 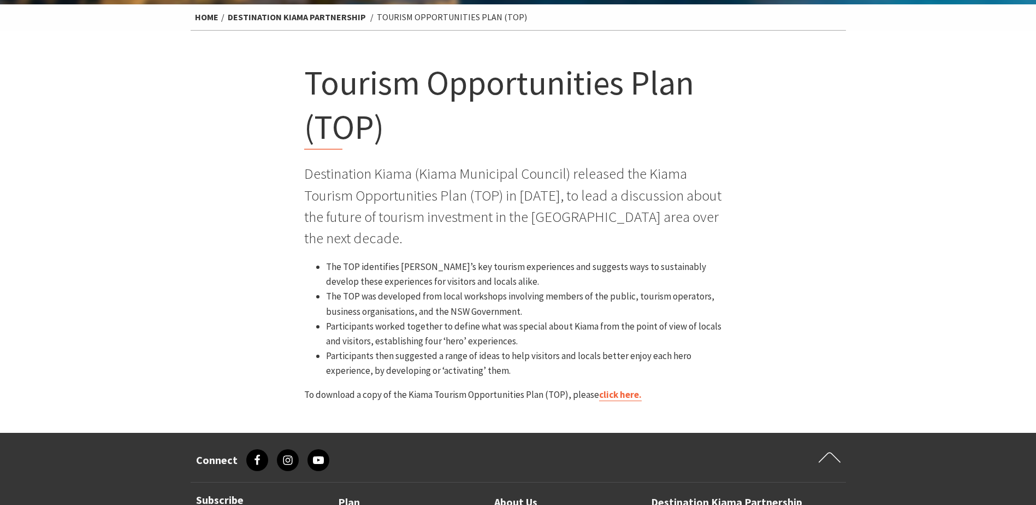 I want to click on a: click here., so click(x=620, y=394).